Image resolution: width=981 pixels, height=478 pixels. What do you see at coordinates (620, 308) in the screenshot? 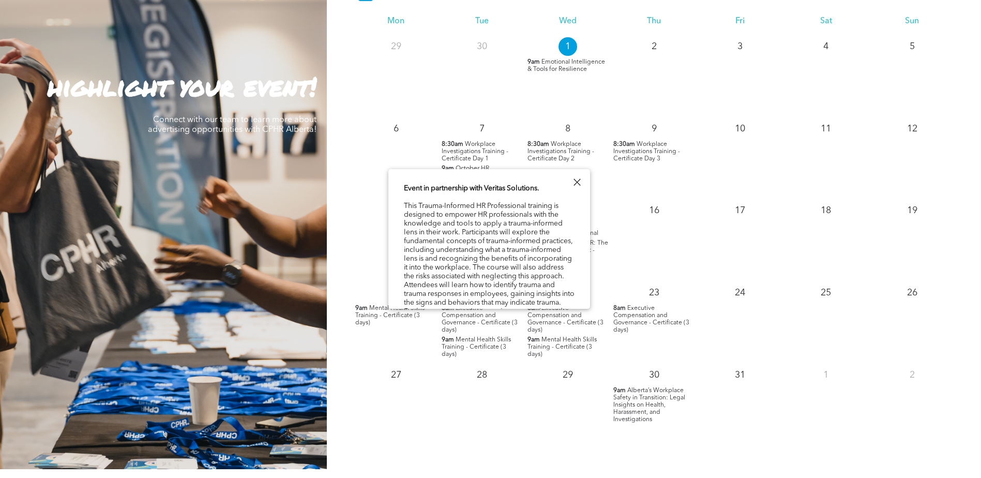
I see `span: 8am` at bounding box center [620, 308].